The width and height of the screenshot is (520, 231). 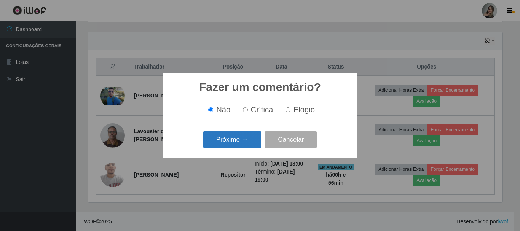 What do you see at coordinates (223, 110) in the screenshot?
I see `span: Não` at bounding box center [223, 110].